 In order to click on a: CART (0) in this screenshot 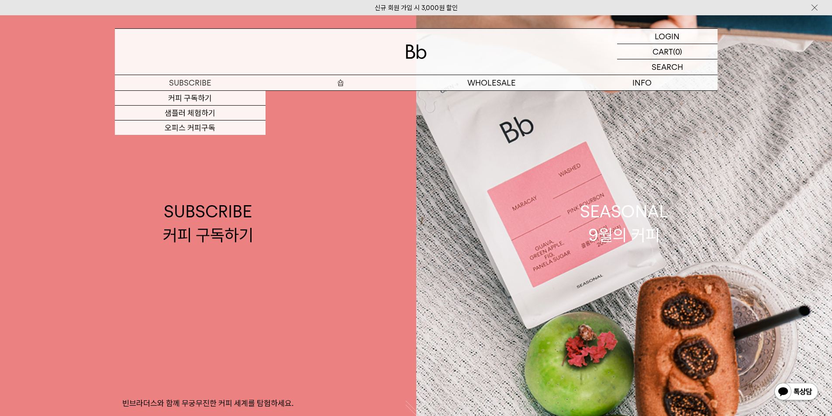, I will do `click(667, 52)`.